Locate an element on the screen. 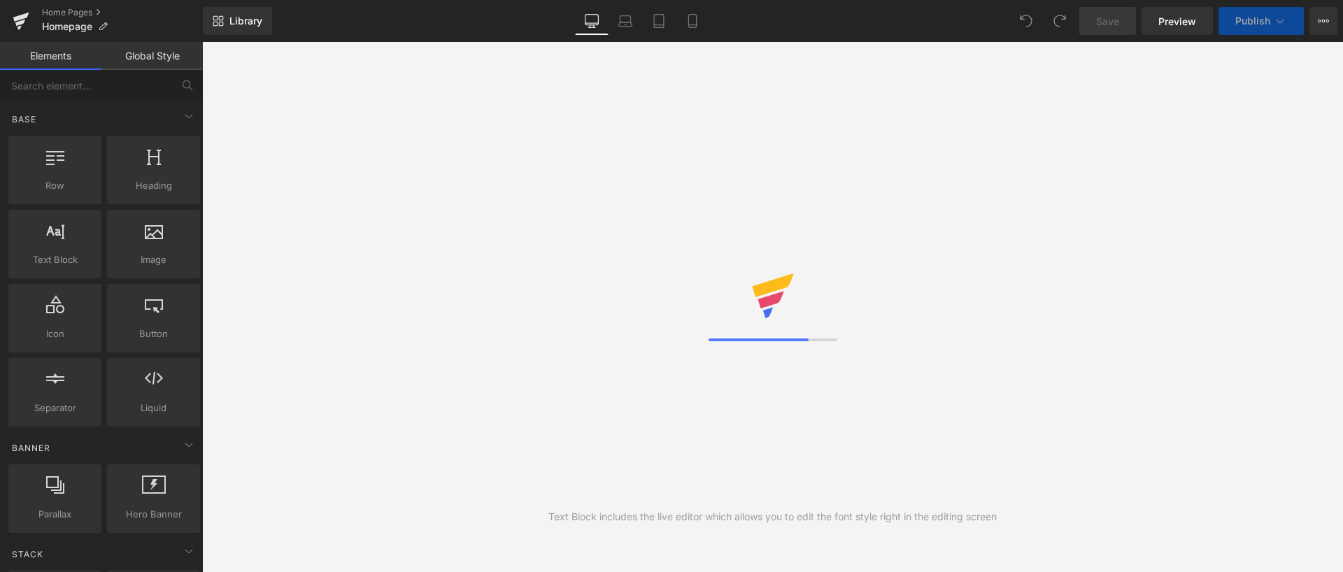 The image size is (1343, 572). a: Preview is located at coordinates (1177, 21).